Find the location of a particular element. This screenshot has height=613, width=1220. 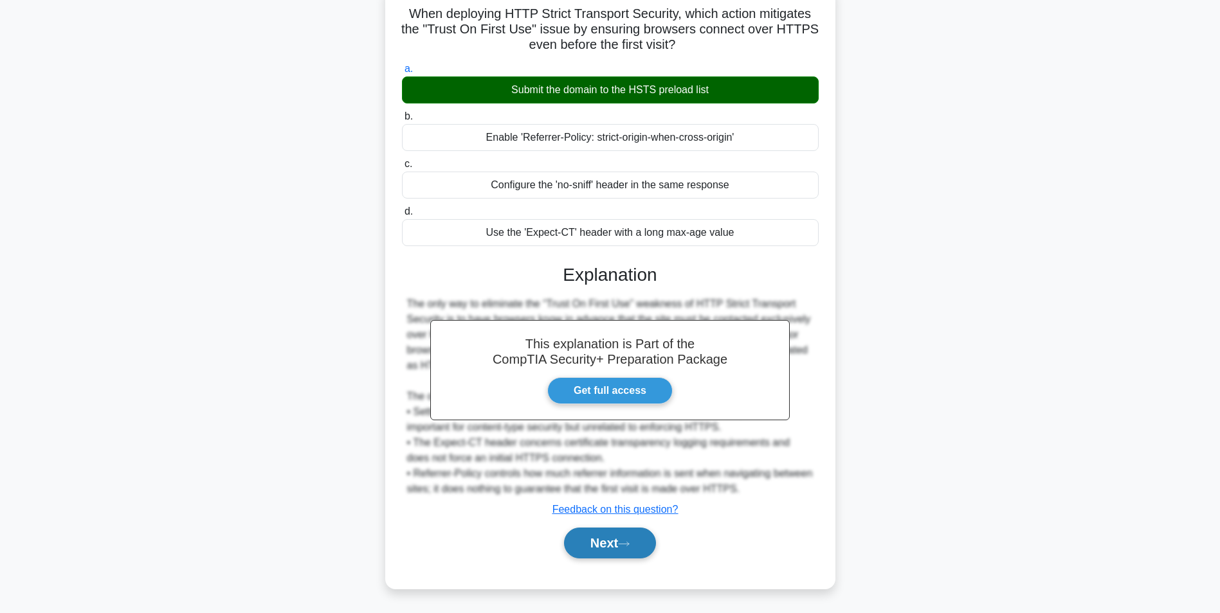

div: The only way to eliminate the “Trust On First Use” weakness of HTTP Strict Transport Security is ... is located at coordinates (610, 397).